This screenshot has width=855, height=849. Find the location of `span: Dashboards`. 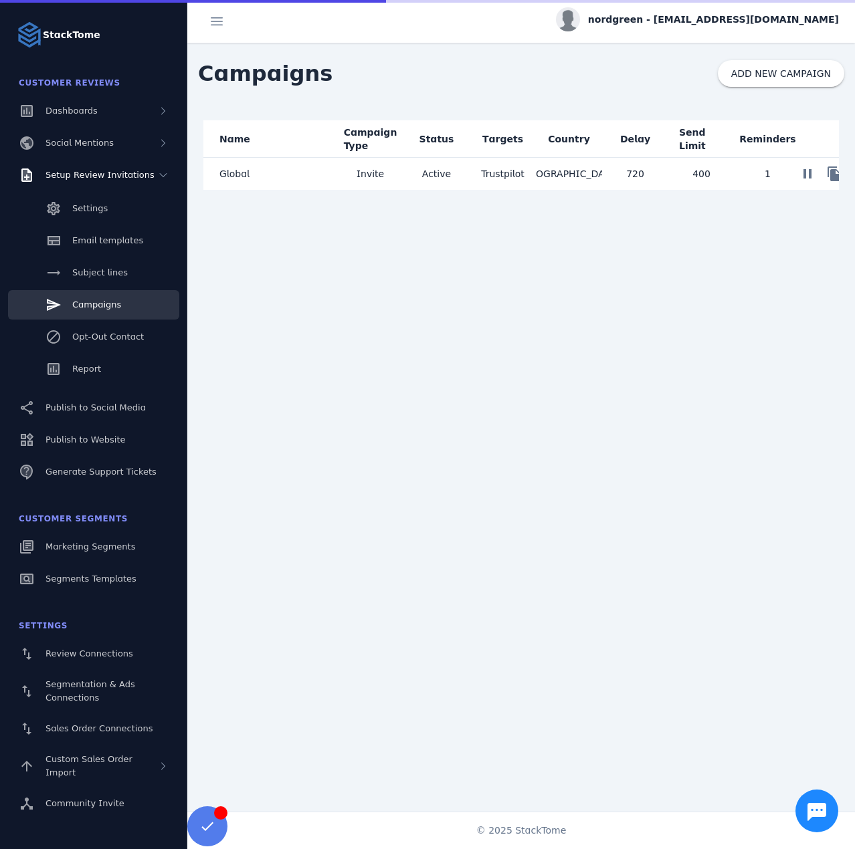

span: Dashboards is located at coordinates (72, 110).